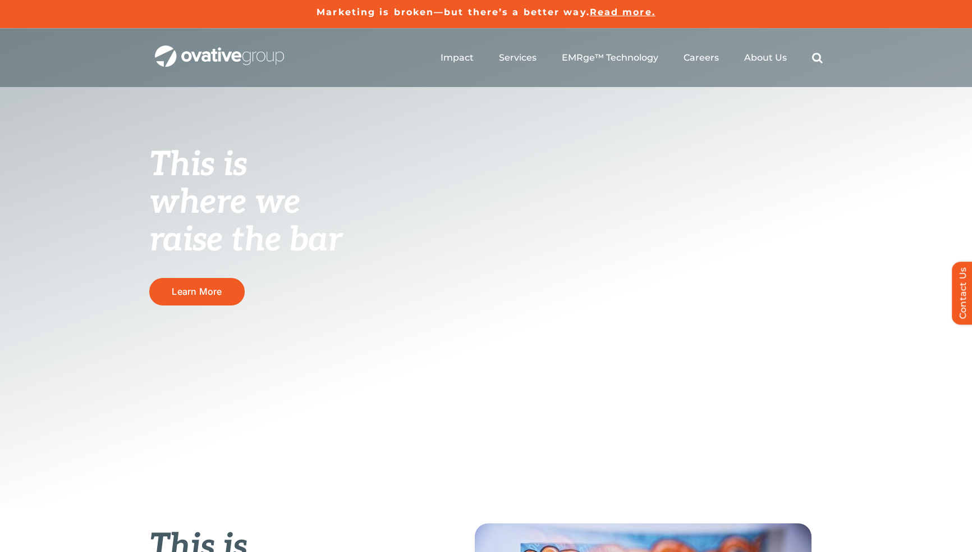  I want to click on a: OG_Full_horizontal_WHT, so click(219, 49).